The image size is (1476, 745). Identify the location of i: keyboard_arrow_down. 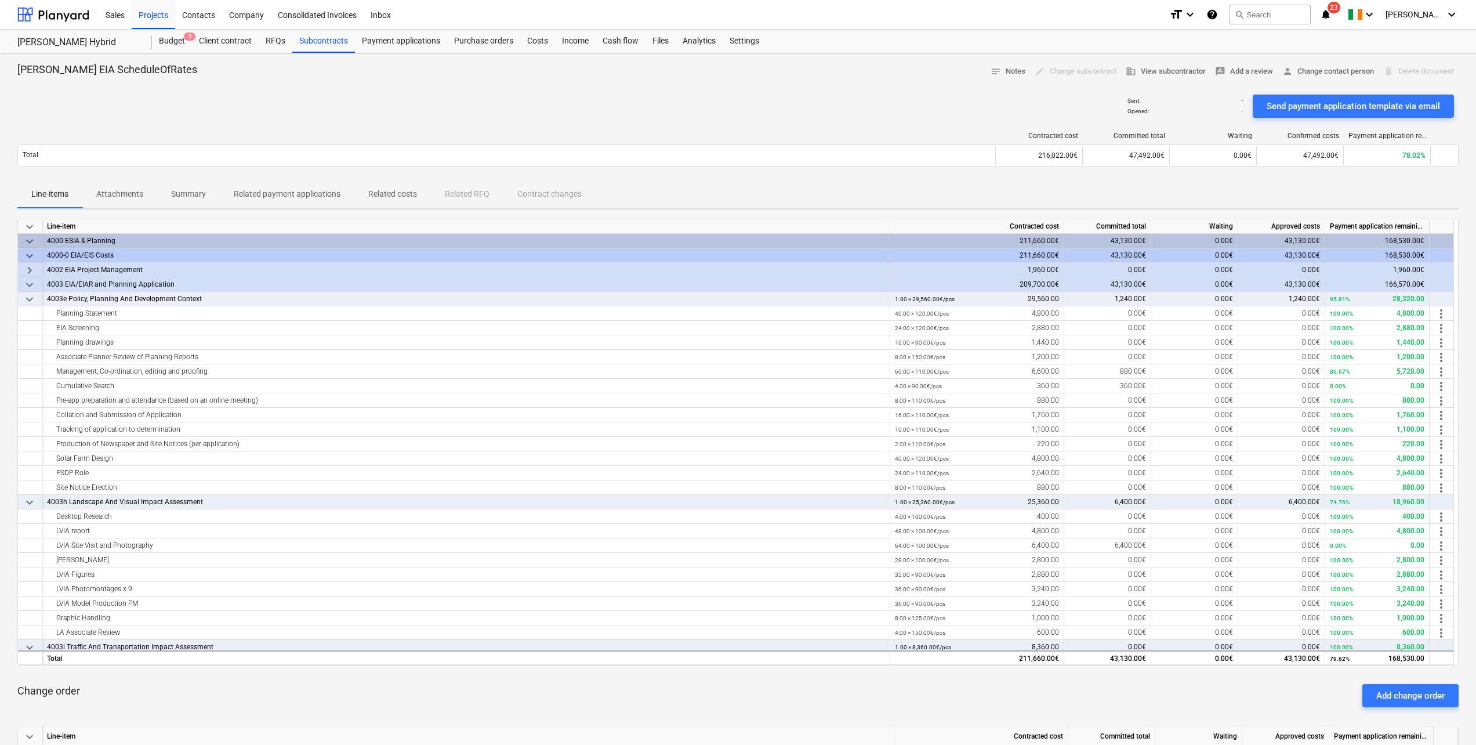
(1369, 14).